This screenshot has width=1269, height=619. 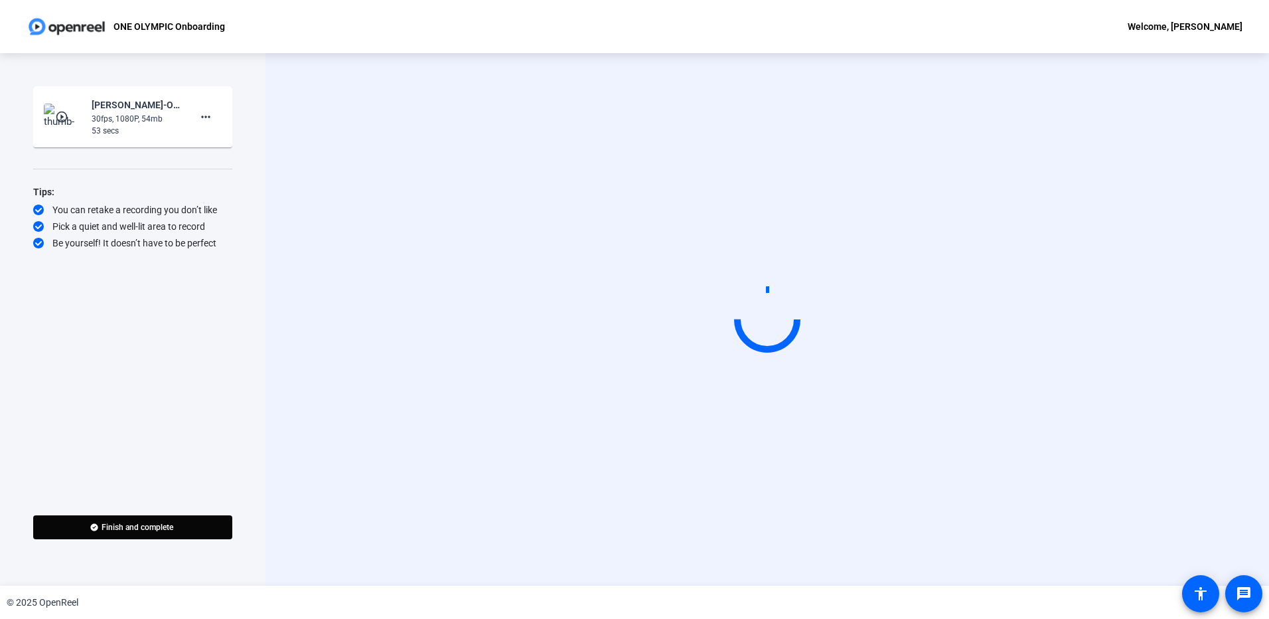 I want to click on img: OpenReel logo, so click(x=66, y=27).